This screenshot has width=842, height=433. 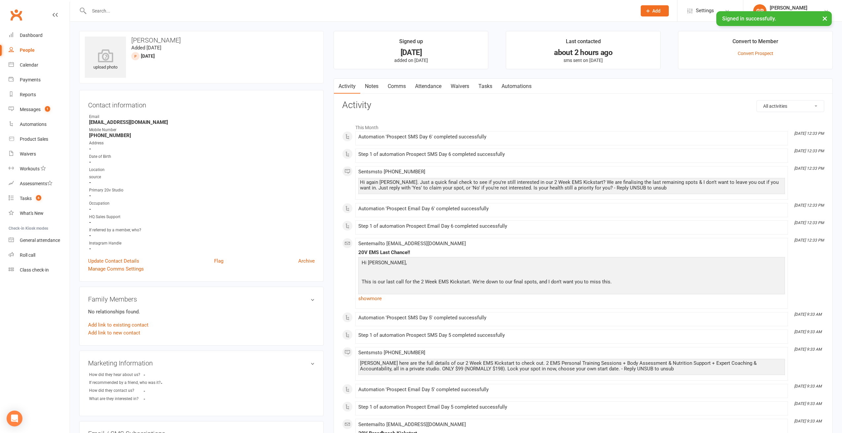 I want to click on a: Add link to existing contact, so click(x=118, y=325).